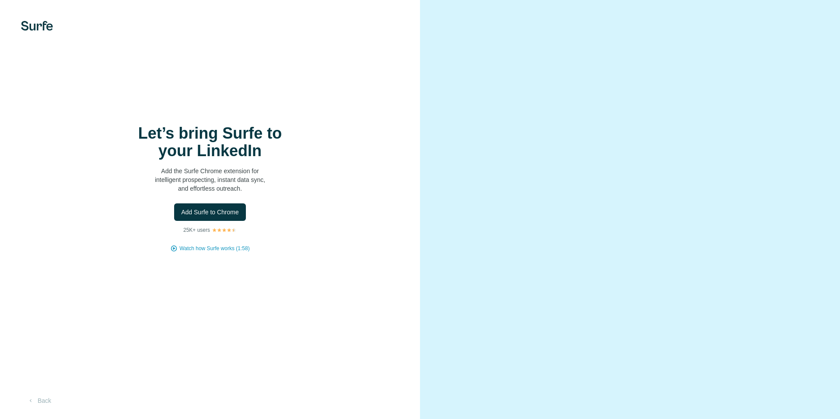 This screenshot has width=840, height=419. I want to click on button: Watch how Surfe works (1:58), so click(214, 248).